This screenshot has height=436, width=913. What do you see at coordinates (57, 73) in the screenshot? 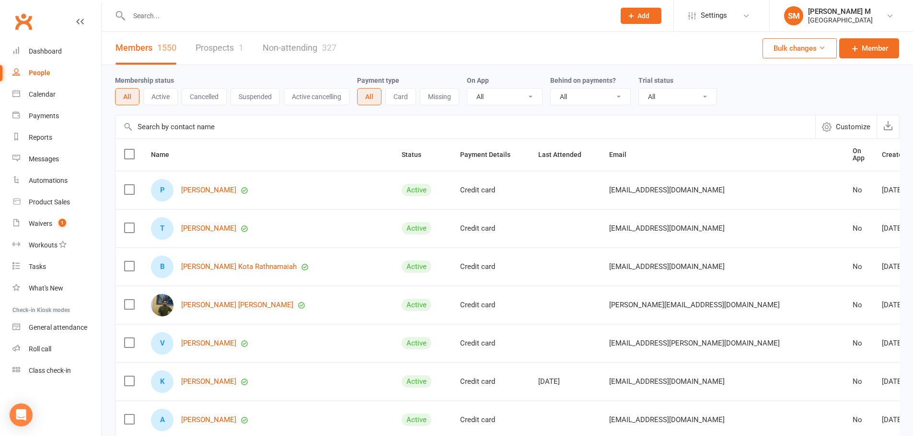
I see `a: People` at bounding box center [57, 73].